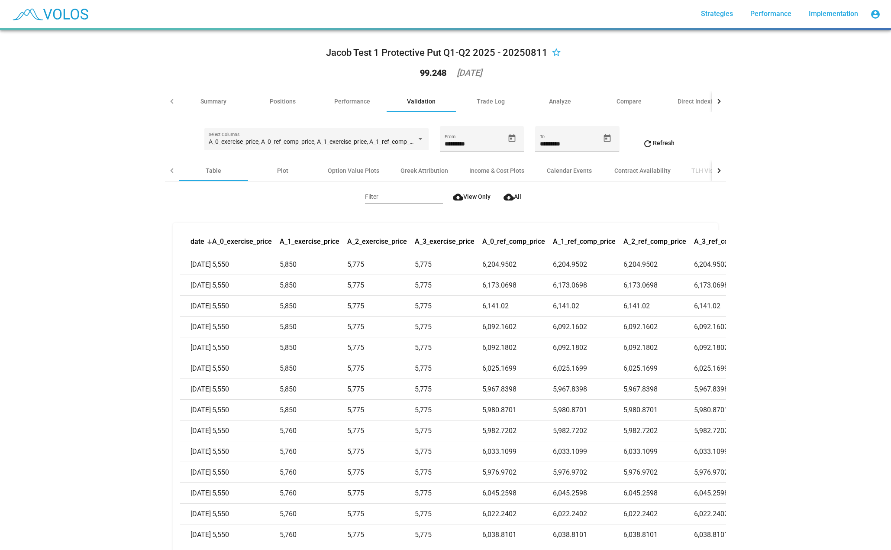  What do you see at coordinates (353, 171) in the screenshot?
I see `div: Option Value Plots` at bounding box center [353, 171].